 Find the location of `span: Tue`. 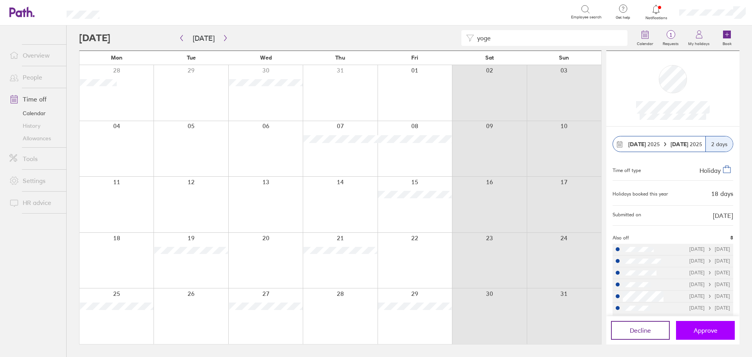

span: Tue is located at coordinates (191, 58).